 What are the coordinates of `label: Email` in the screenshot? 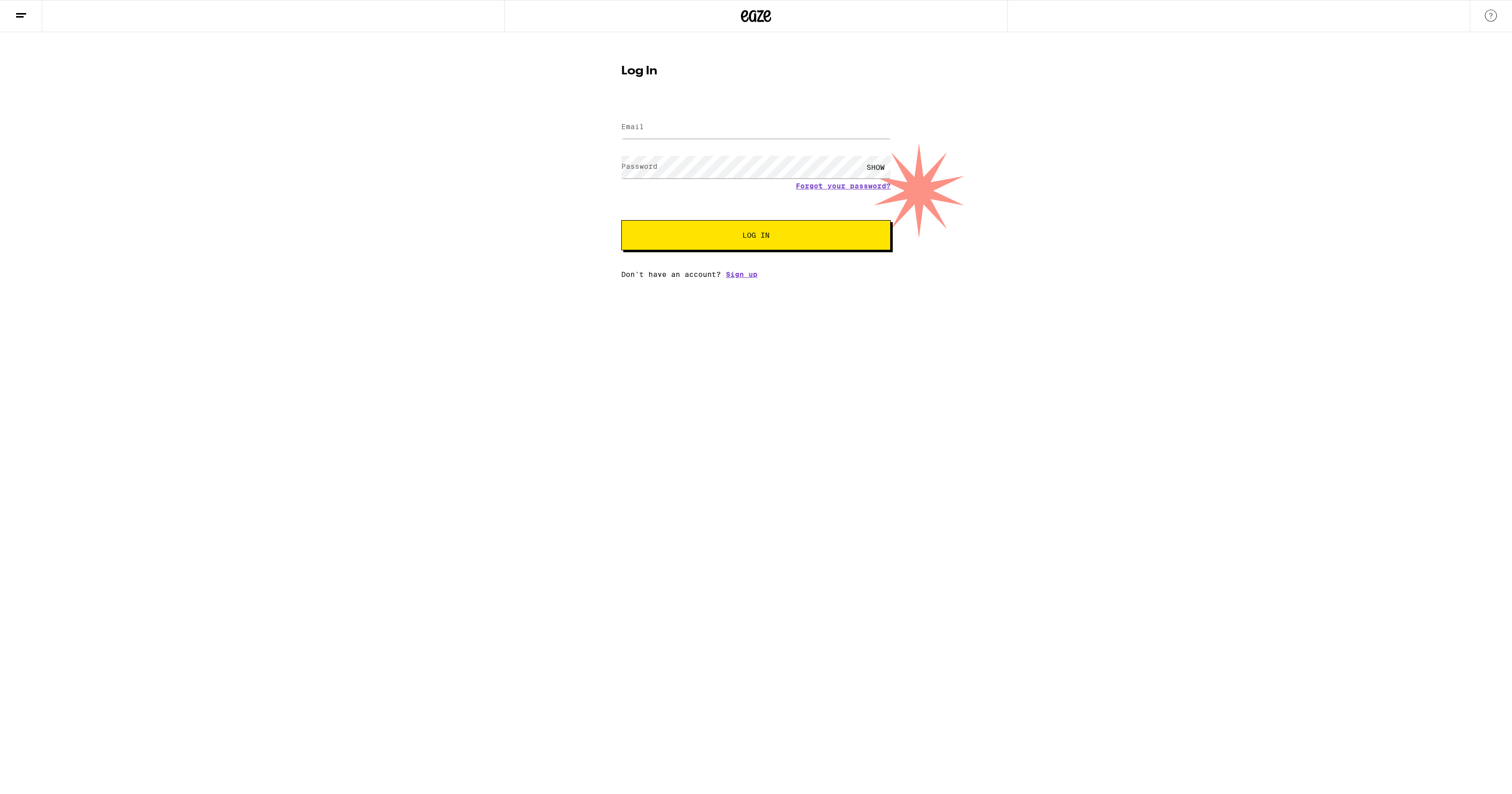 It's located at (632, 126).